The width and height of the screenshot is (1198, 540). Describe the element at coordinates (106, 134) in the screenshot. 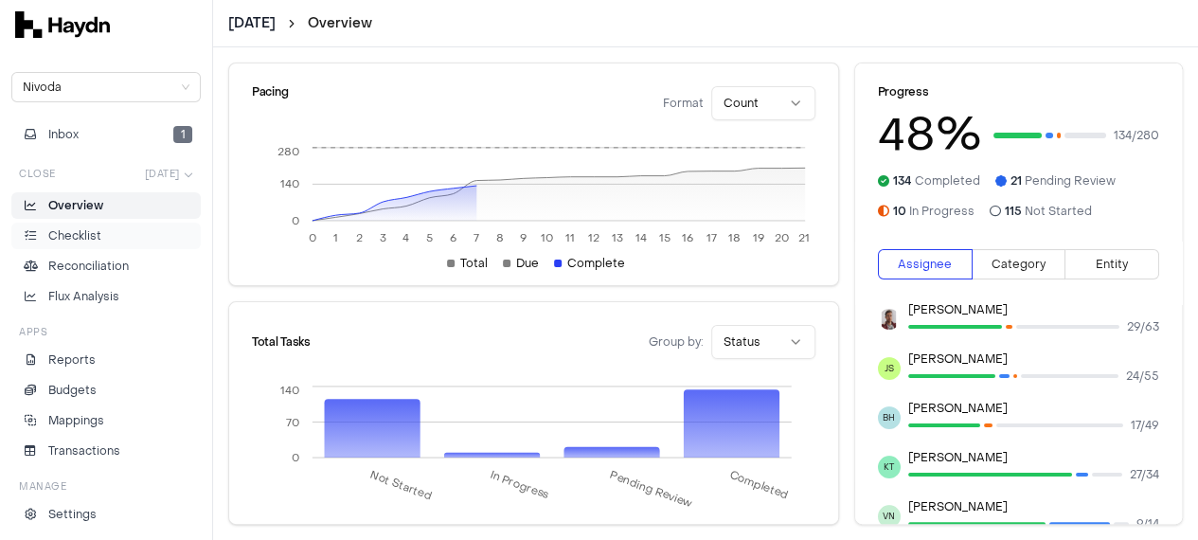

I see `button: Inbox1` at that location.